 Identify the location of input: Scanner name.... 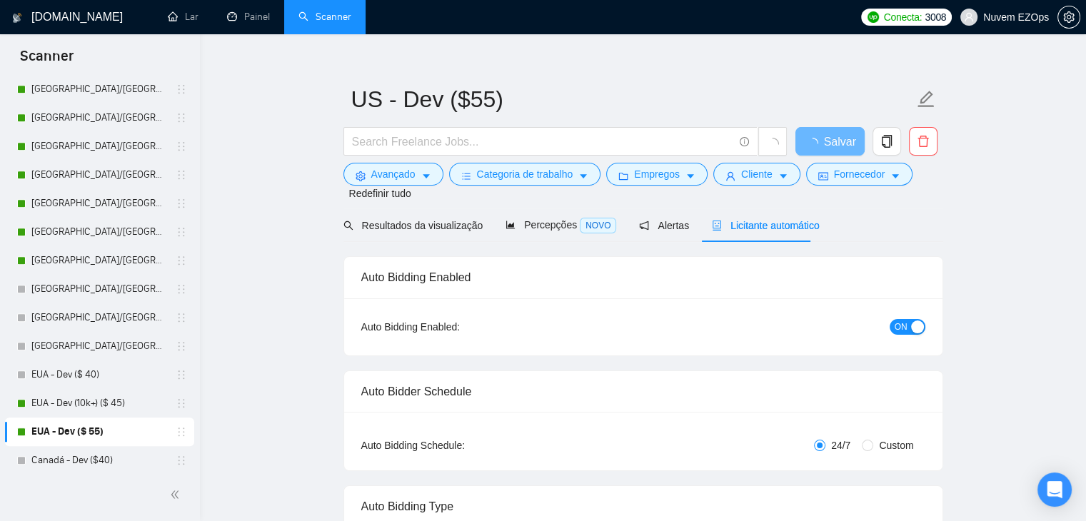
(633, 99).